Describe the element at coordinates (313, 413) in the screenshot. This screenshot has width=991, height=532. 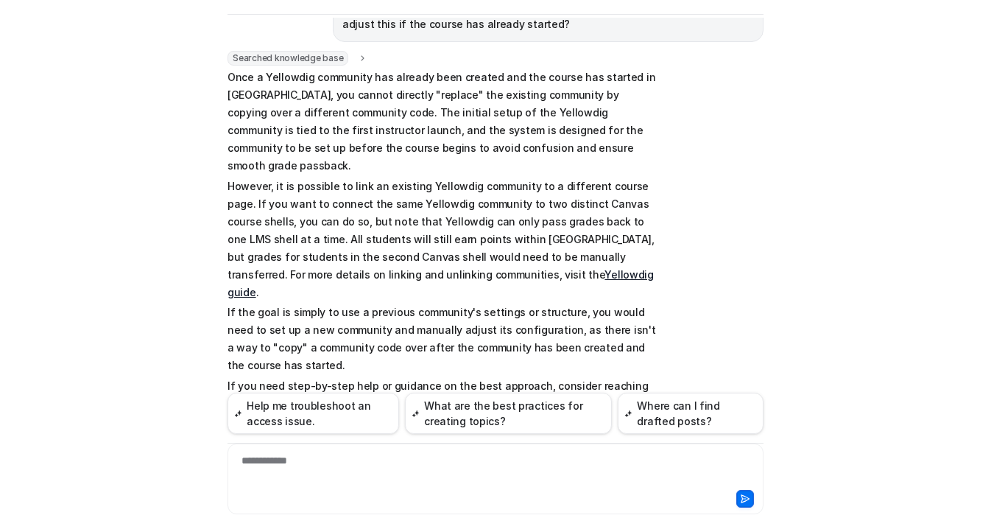
I see `button: Help me troubleshoot an access issue.` at that location.